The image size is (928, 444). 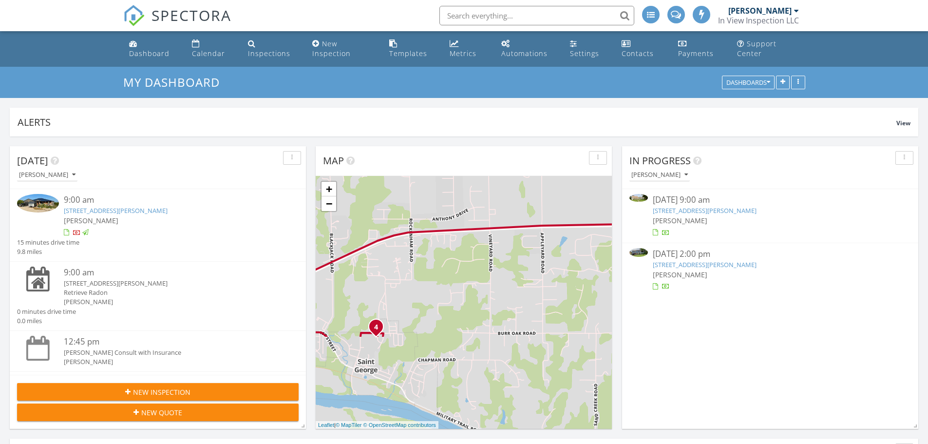 I want to click on a: Payments, so click(x=699, y=49).